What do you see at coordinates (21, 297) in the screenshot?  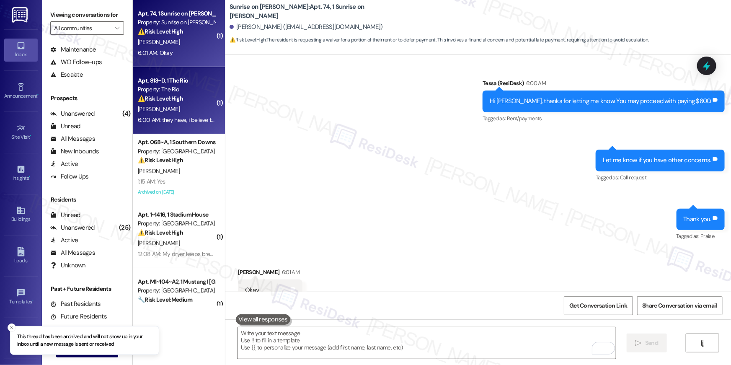 I see `a: Templates •` at bounding box center [21, 297].